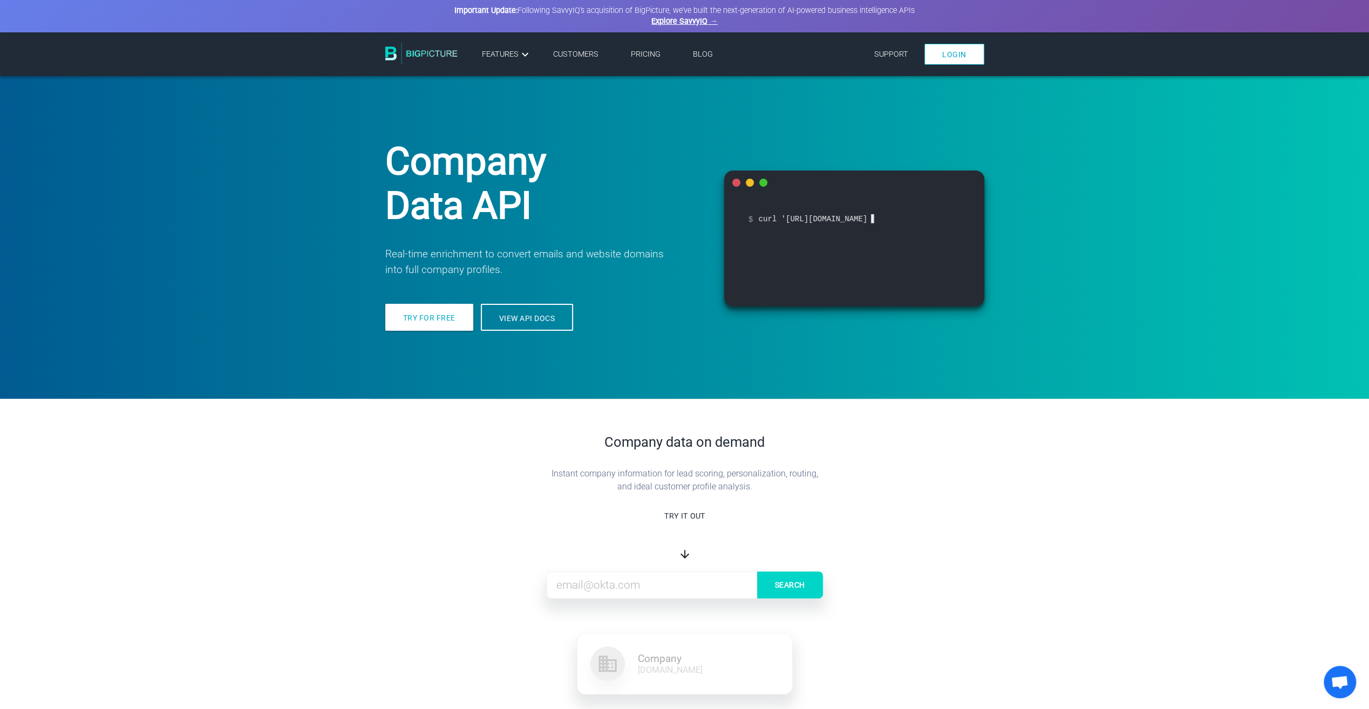 The height and width of the screenshot is (709, 1369). I want to click on input: email@okta.com, so click(685, 585).